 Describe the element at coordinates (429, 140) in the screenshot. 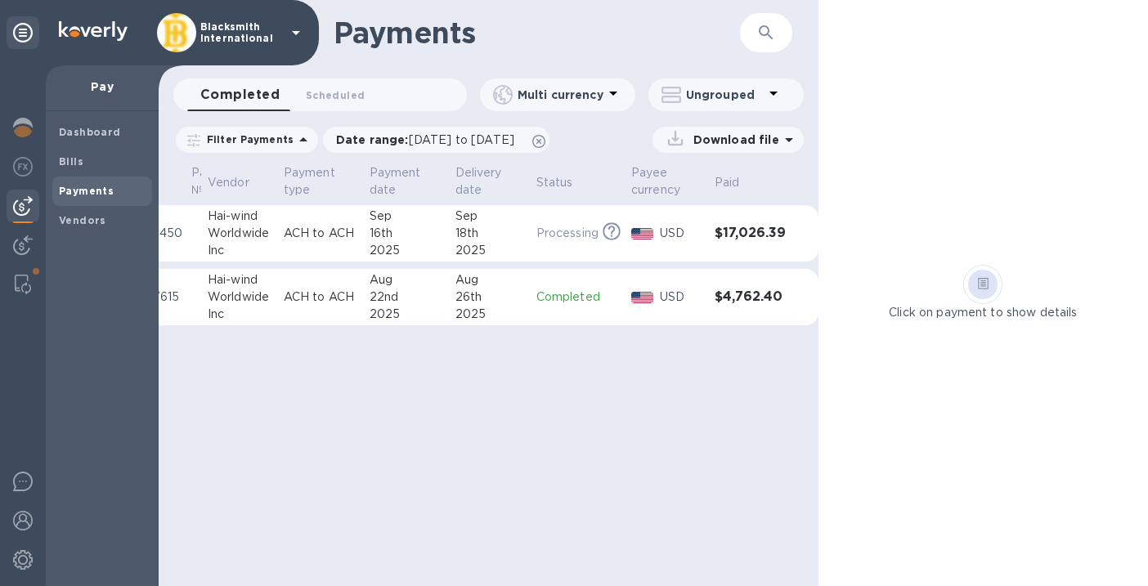

I see `p: Date range :` at that location.